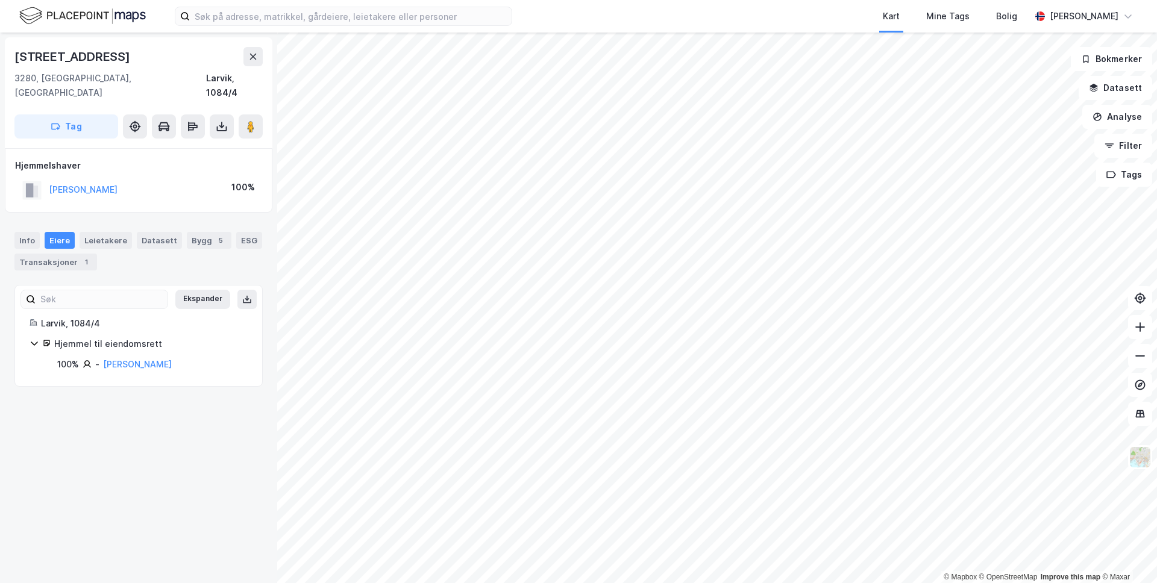 This screenshot has height=583, width=1157. Describe the element at coordinates (948, 16) in the screenshot. I see `div: Mine Tags` at that location.